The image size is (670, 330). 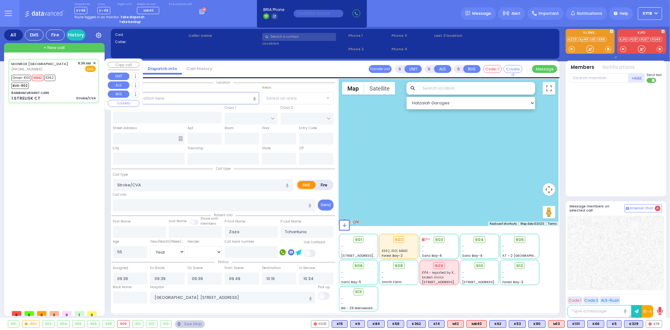 What do you see at coordinates (20, 86) in the screenshot?
I see `span: BUS-902` at bounding box center [20, 86].